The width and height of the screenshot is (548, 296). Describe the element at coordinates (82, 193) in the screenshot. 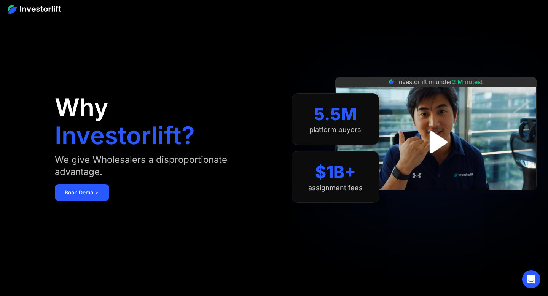

I see `a: Book Demo ➢` at that location.